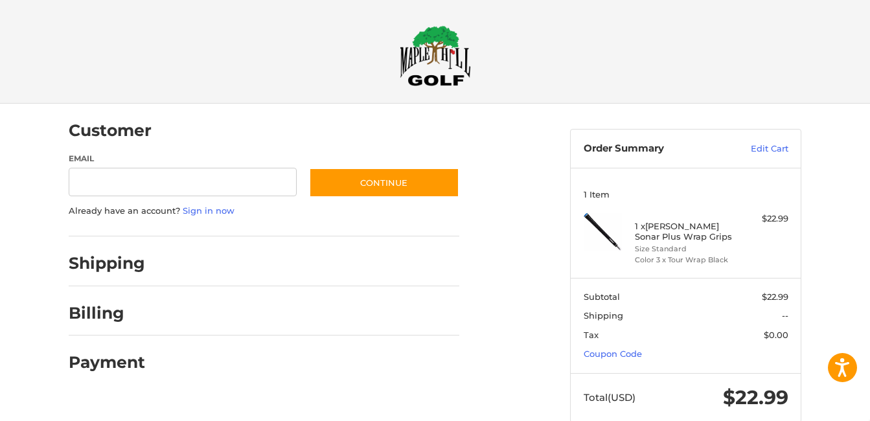 The width and height of the screenshot is (870, 421). I want to click on li: Color 3 x Tour Wrap Black, so click(684, 260).